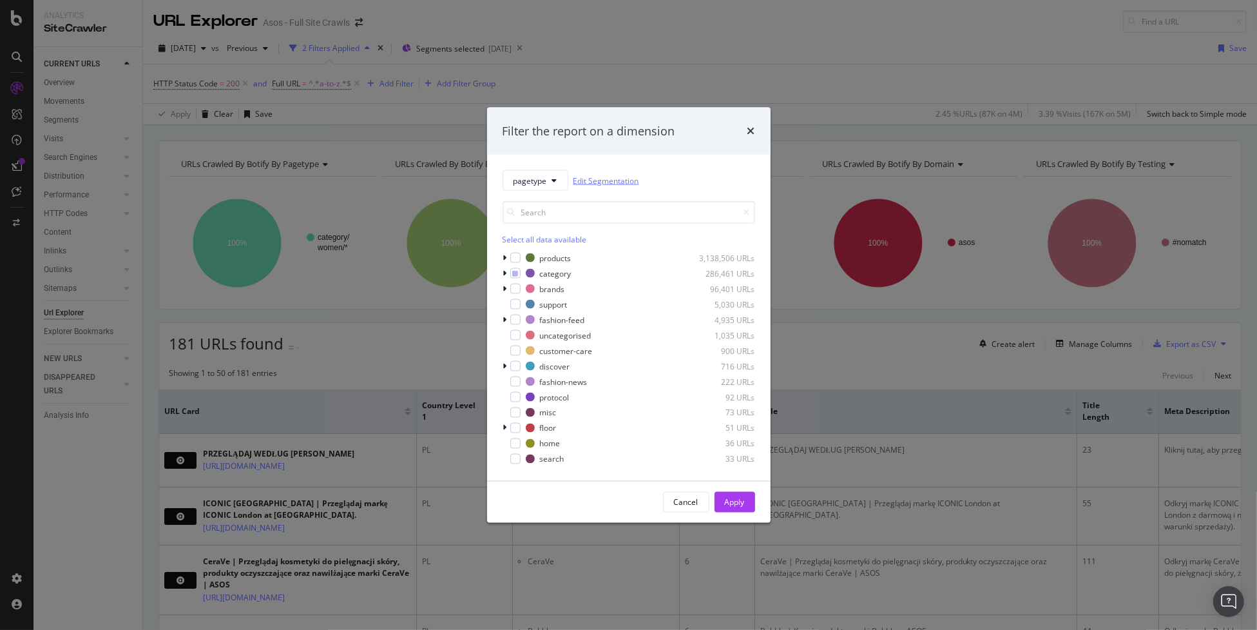 This screenshot has width=1257, height=630. What do you see at coordinates (629, 314) in the screenshot?
I see `div: modal` at bounding box center [629, 314].